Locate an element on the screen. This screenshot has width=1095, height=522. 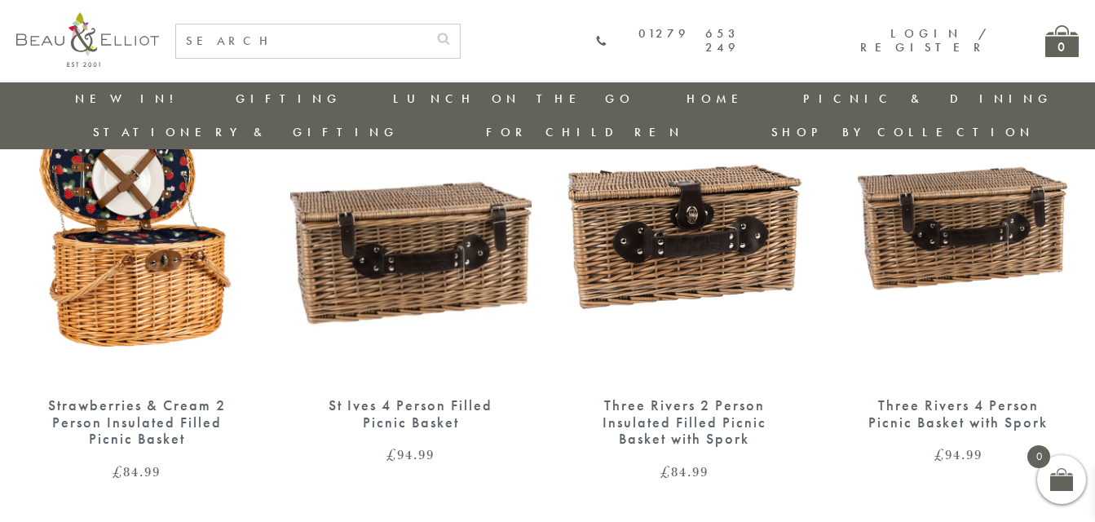
div: Three Rivers 4 Person Picnic Basket with Spork is located at coordinates (958, 414).